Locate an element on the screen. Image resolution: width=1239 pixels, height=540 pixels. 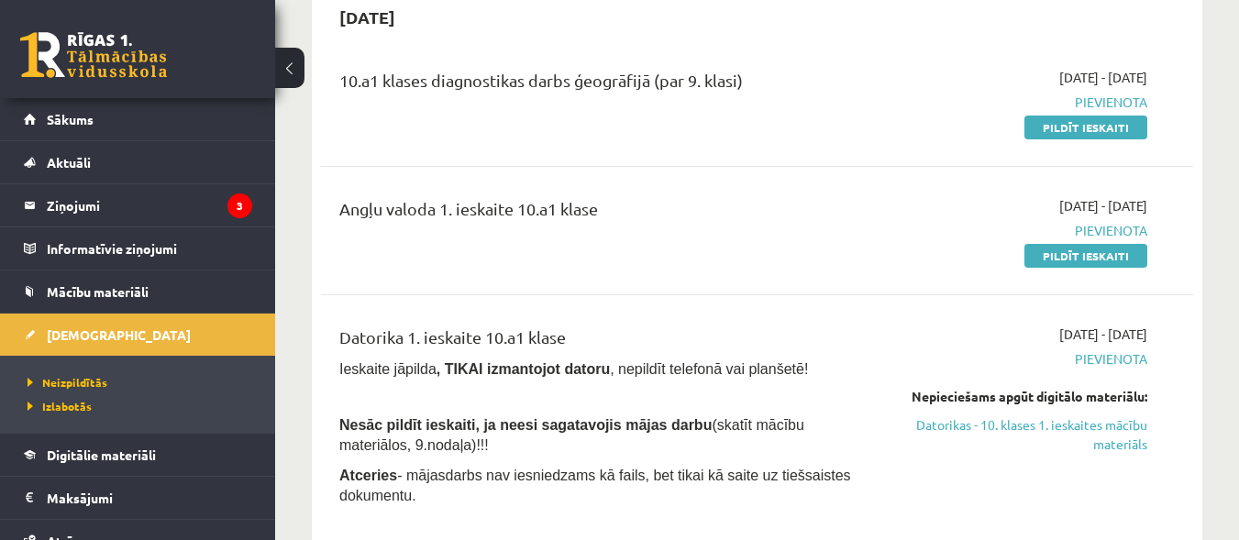
span: - mājasdarbs nav iesniedzams kā fails, bet tikai kā saite uz tiešsaistes dokumentu. is located at coordinates (595, 485).